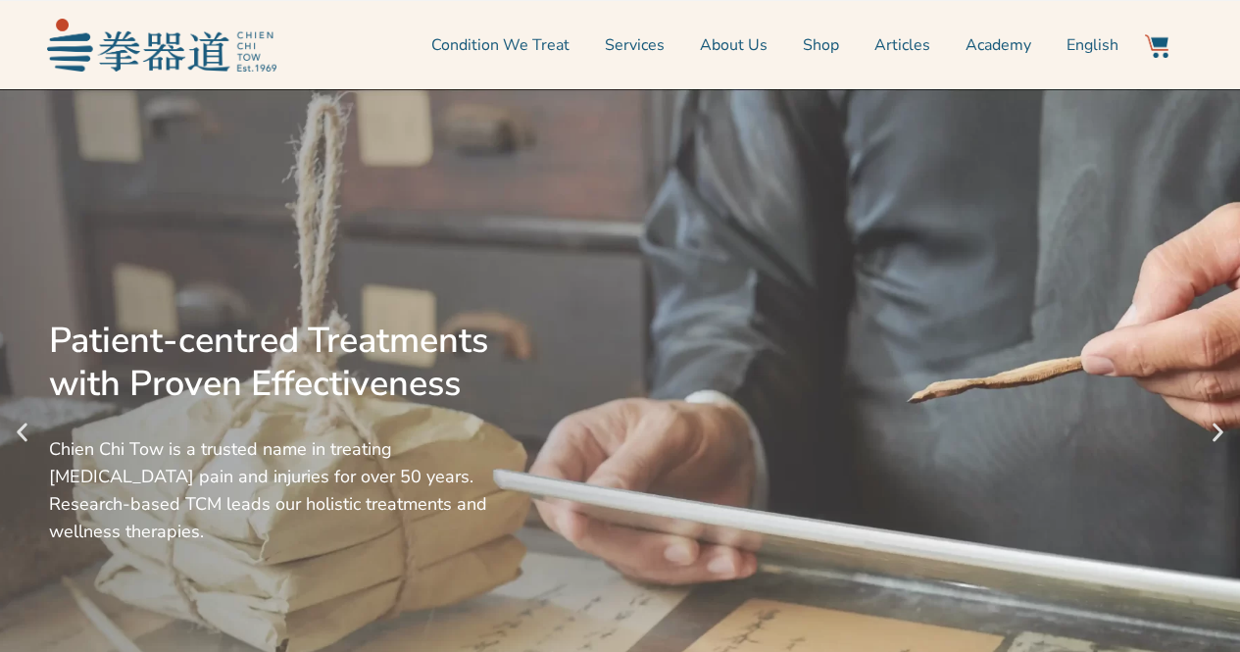  Describe the element at coordinates (283, 363) in the screenshot. I see `div: Patient-centred Treatments with Proven Effectiveness` at that location.